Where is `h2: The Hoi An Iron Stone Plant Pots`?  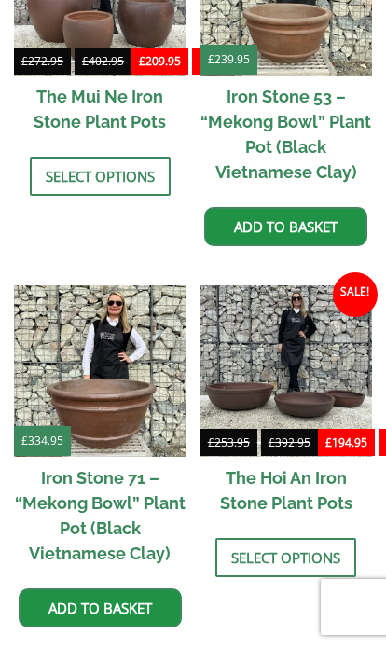 h2: The Hoi An Iron Stone Plant Pots is located at coordinates (286, 491).